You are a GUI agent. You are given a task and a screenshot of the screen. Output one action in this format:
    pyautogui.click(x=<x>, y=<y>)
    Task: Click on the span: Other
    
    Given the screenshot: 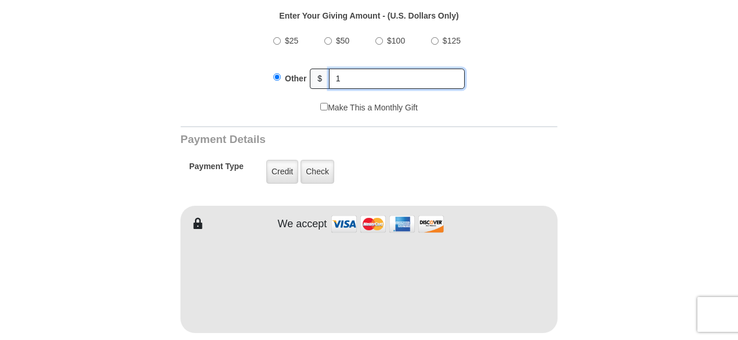 What is the action you would take?
    pyautogui.click(x=295, y=78)
    